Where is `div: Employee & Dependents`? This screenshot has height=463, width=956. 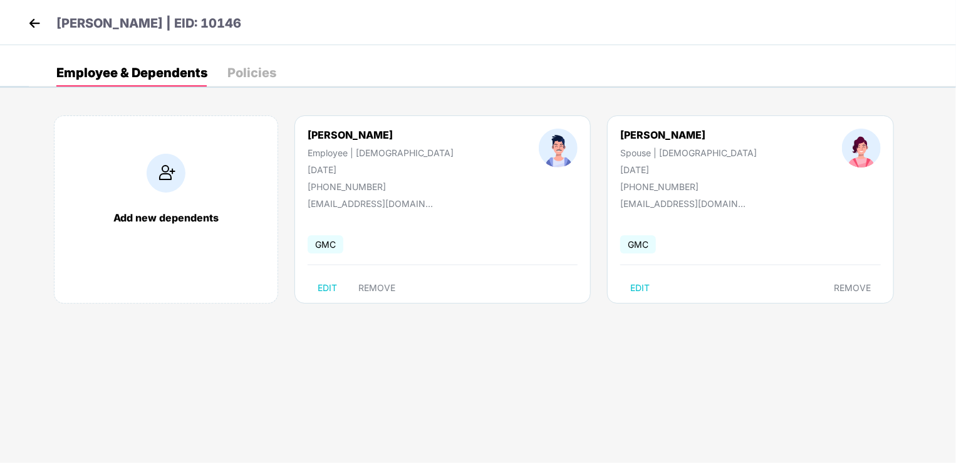 div: Employee & Dependents is located at coordinates (132, 73).